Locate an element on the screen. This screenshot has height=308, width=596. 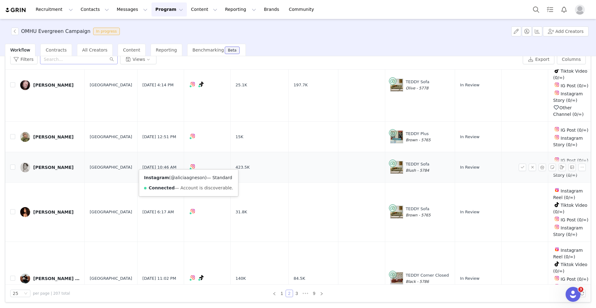
div: TEDDY Plus is located at coordinates (418, 137).